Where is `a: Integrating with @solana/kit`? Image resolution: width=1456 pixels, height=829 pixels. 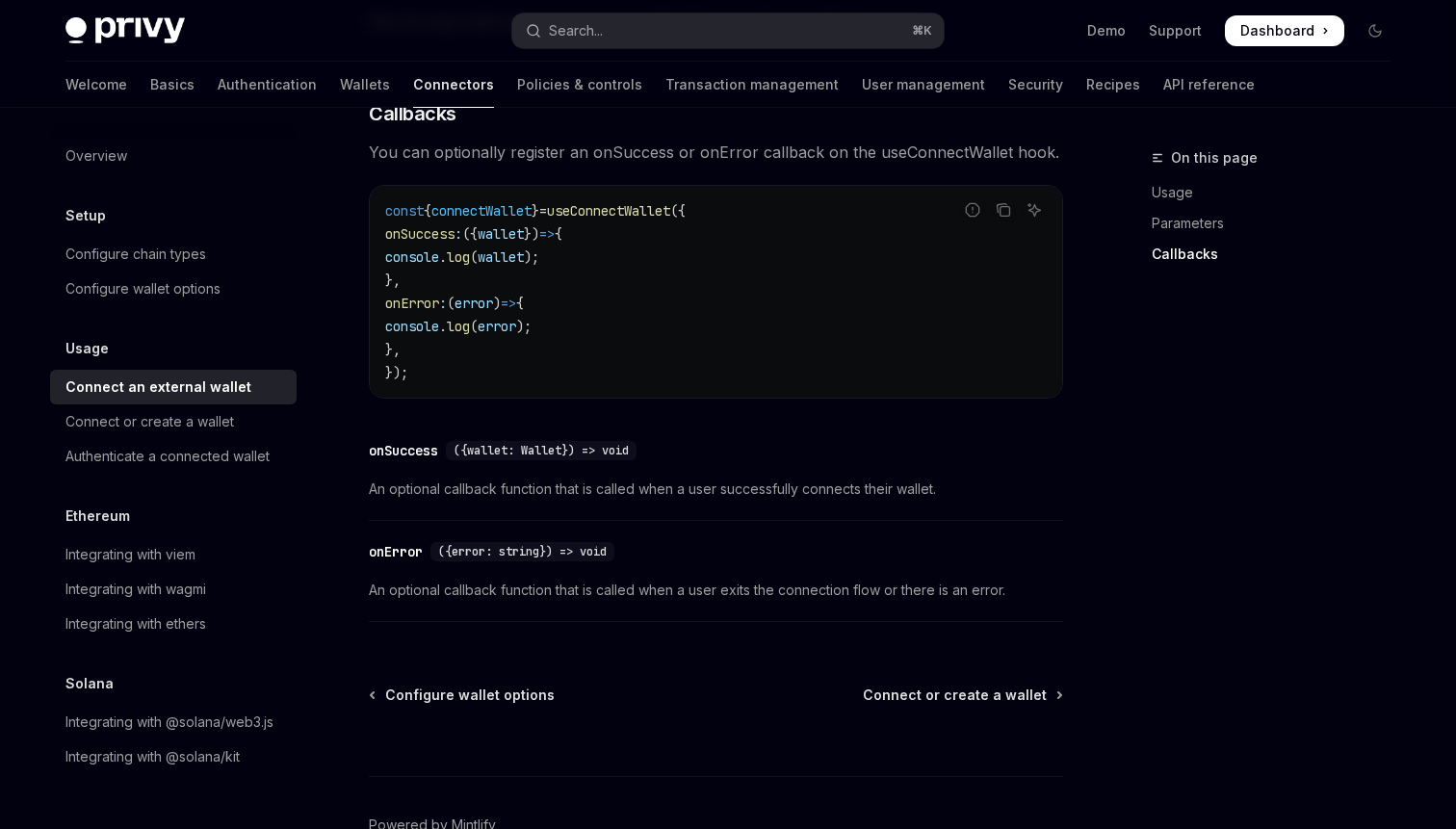 a: Integrating with @solana/kit is located at coordinates (174, 757).